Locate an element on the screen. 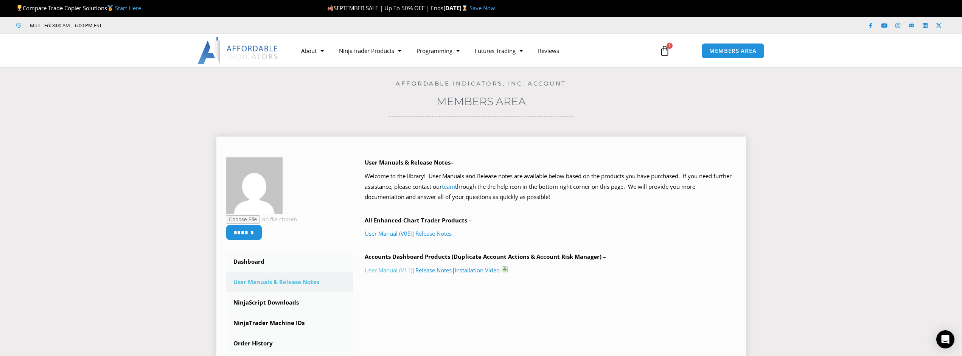 This screenshot has height=356, width=962. b: User Manuals & Release Notes– is located at coordinates (409, 162).